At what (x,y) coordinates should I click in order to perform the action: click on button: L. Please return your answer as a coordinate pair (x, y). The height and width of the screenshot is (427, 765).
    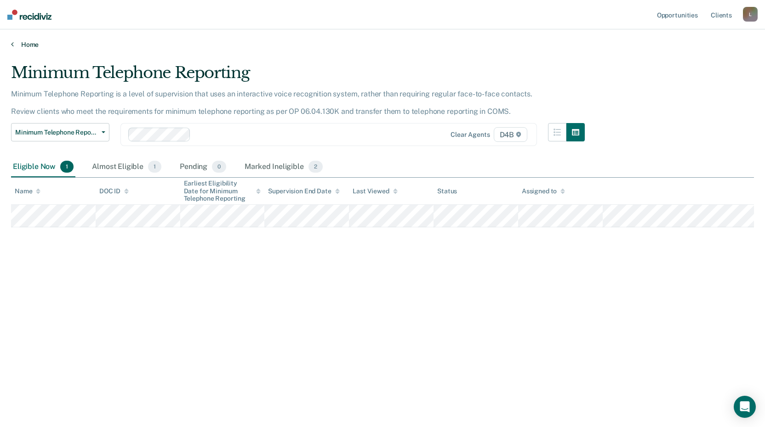
    Looking at the image, I should click on (750, 14).